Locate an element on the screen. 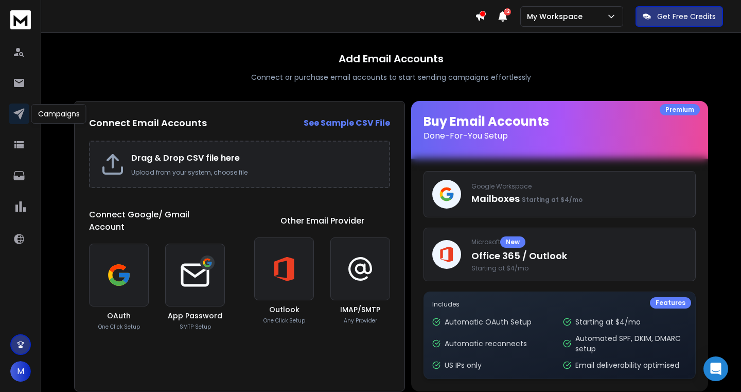 This screenshot has width=741, height=392. h3: IMAP/SMTP is located at coordinates (360, 309).